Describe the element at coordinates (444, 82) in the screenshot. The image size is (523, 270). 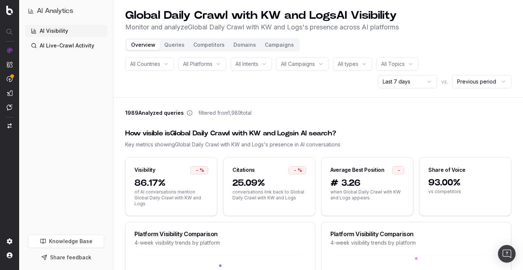
I see `span: vs.` at that location.